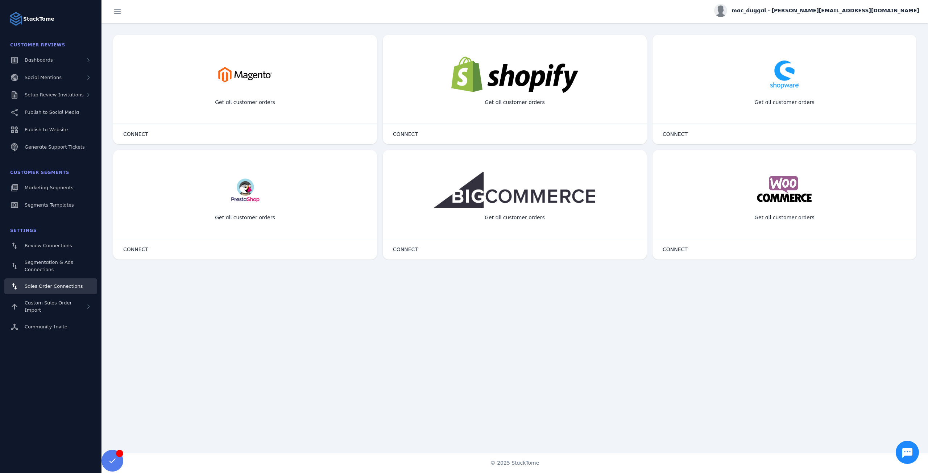 The width and height of the screenshot is (928, 473). I want to click on a: Review Connections, so click(51, 246).